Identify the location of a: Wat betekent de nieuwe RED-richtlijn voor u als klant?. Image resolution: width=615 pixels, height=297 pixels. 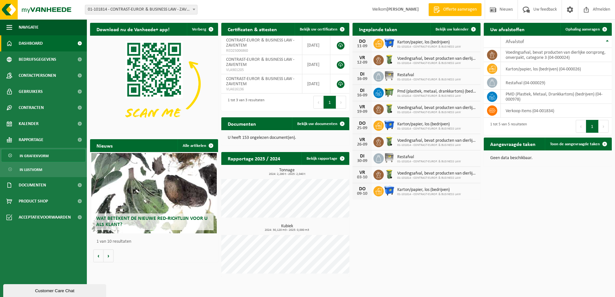
(154, 193).